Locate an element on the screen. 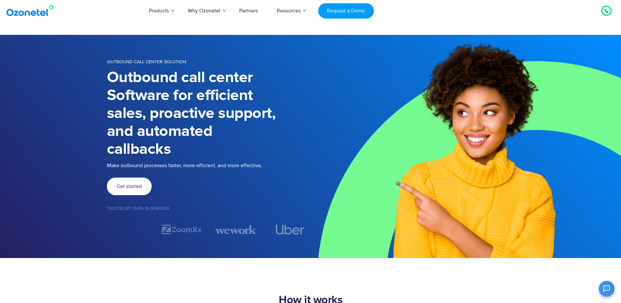 The height and width of the screenshot is (303, 621). img: zoomrx is located at coordinates (182, 229).